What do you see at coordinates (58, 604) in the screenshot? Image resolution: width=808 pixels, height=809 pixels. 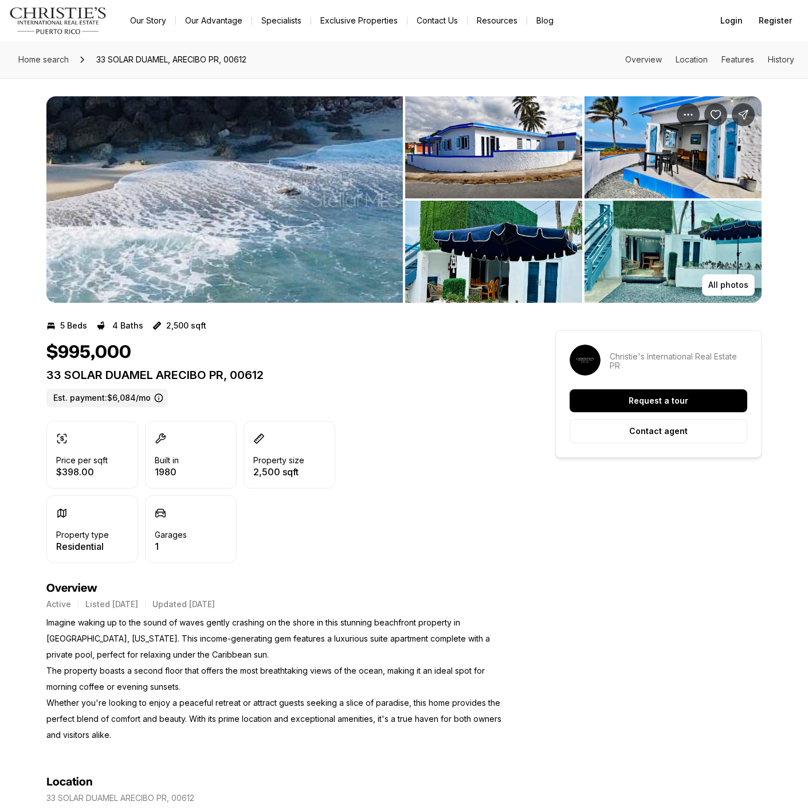 I see `p: Active` at bounding box center [58, 604].